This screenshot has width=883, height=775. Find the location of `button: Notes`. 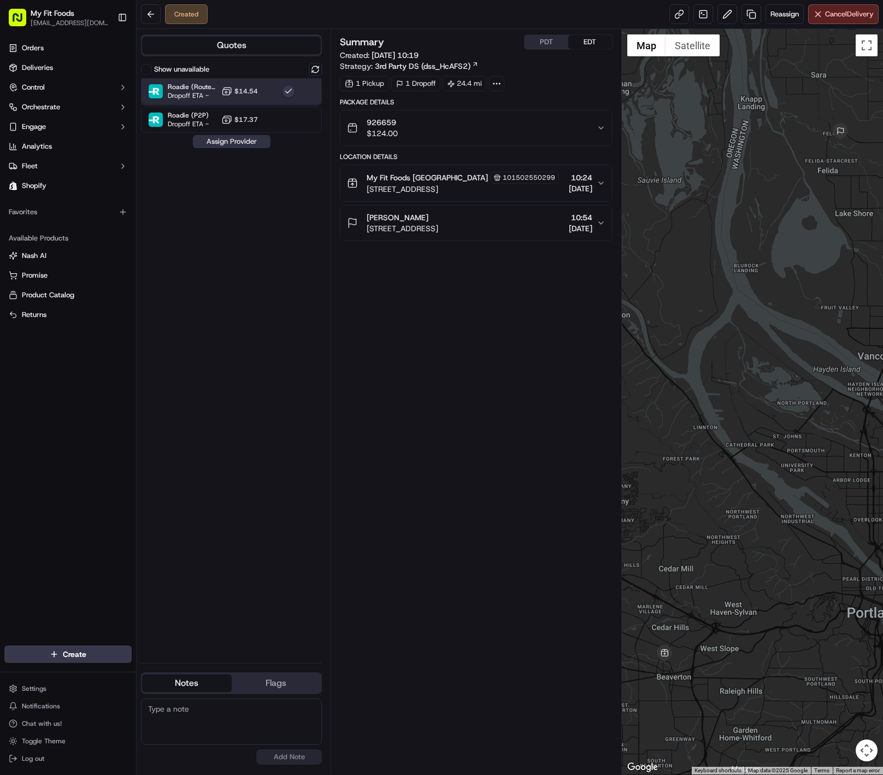

button: Notes is located at coordinates (187, 683).